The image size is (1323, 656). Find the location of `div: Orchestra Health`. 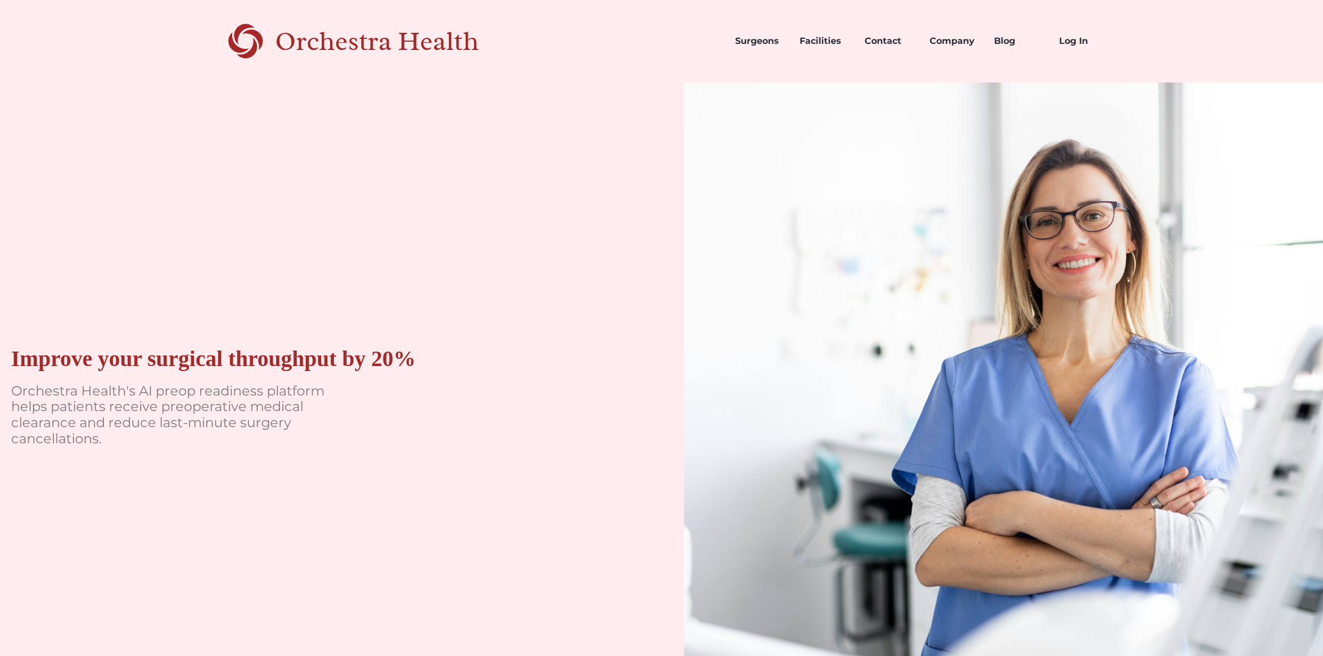

div: Orchestra Health is located at coordinates (396, 41).